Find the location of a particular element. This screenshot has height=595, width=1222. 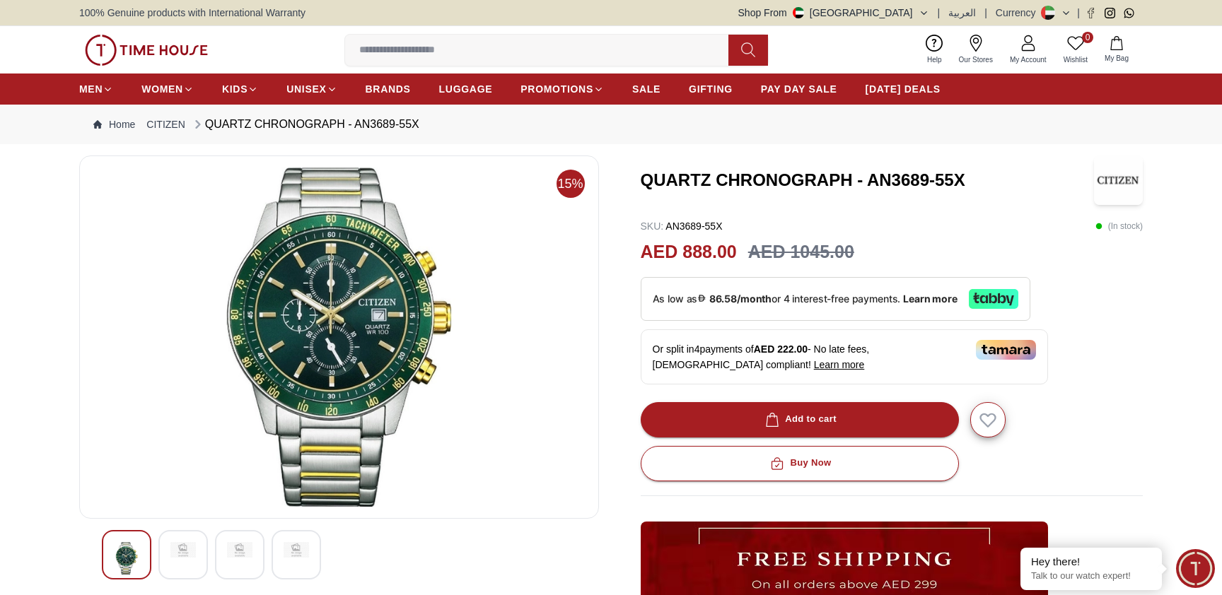

a: KIDS is located at coordinates (240, 89).